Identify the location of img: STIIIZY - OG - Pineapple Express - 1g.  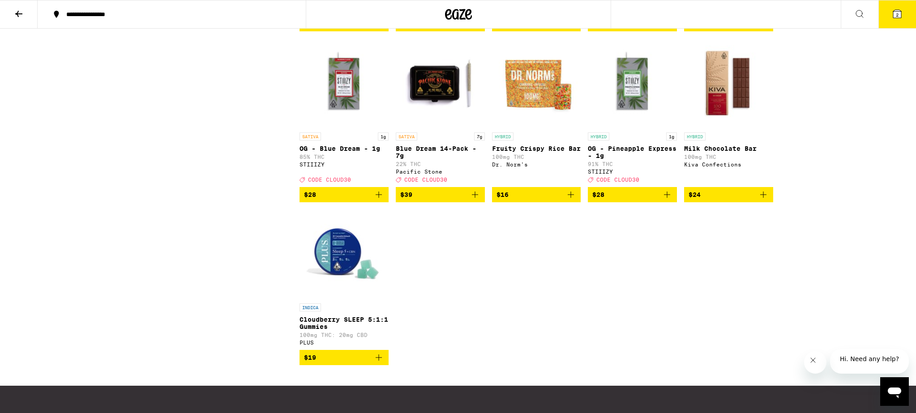
(632, 83).